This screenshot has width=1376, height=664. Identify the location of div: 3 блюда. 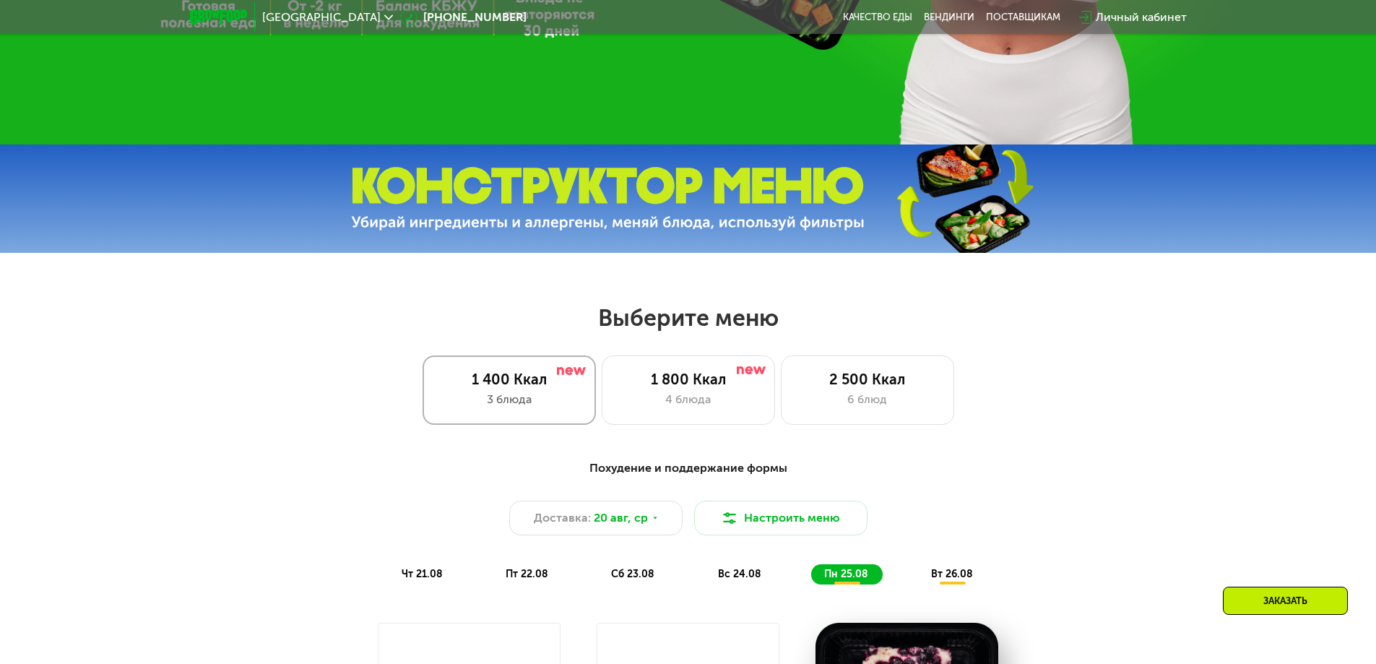
(509, 400).